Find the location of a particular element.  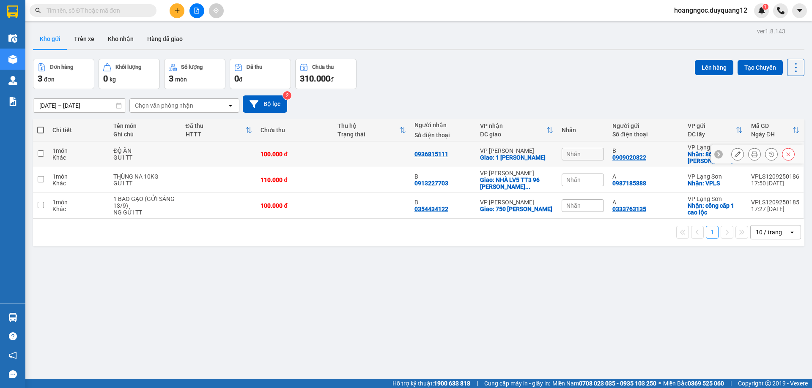

span: món is located at coordinates (181, 79).